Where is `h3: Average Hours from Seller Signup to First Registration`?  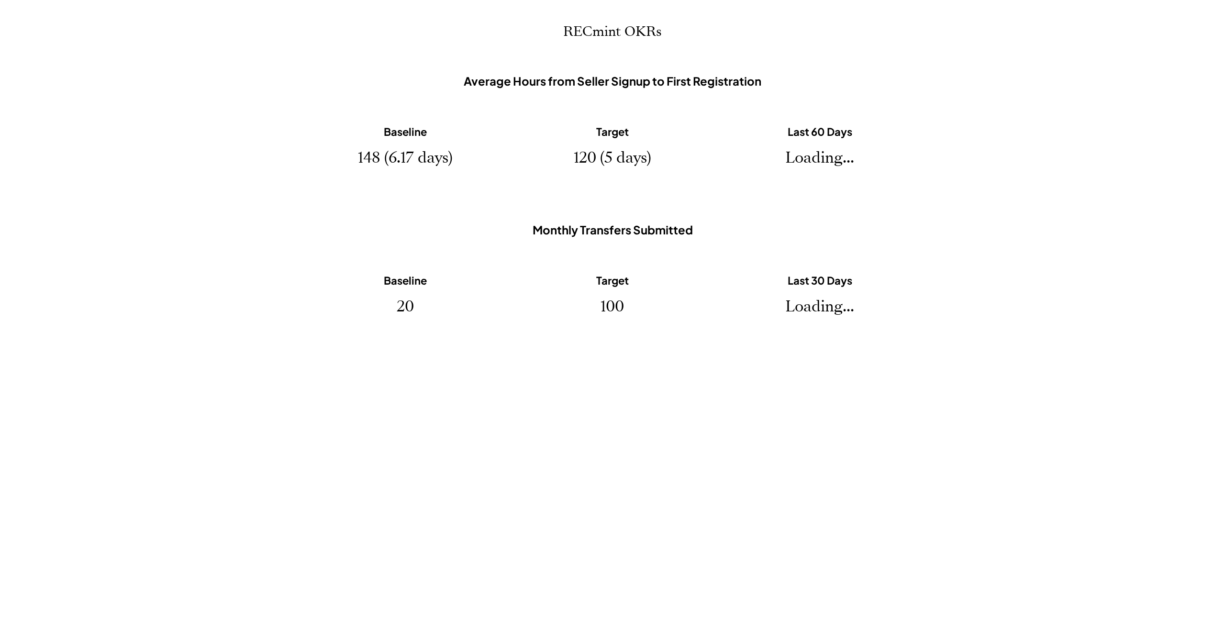
h3: Average Hours from Seller Signup to First Registration is located at coordinates (613, 81).